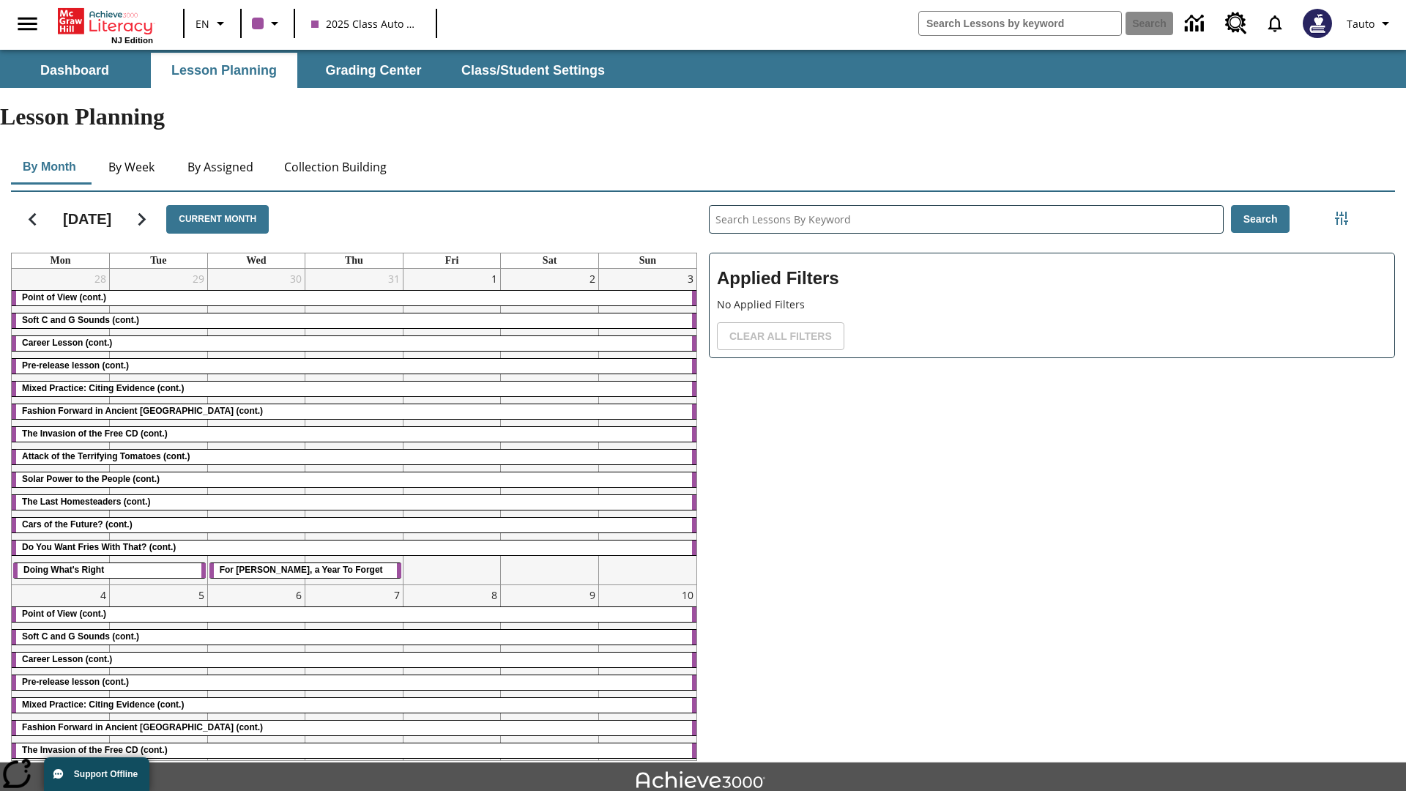 This screenshot has width=1406, height=791. What do you see at coordinates (1275, 23) in the screenshot?
I see `a: Notifications` at bounding box center [1275, 23].